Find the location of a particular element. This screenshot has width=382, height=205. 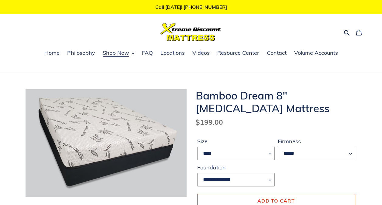

label: Foundation is located at coordinates (236, 167).